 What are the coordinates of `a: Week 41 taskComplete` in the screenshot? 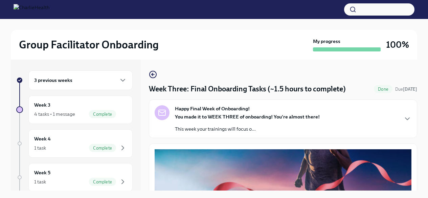 It's located at (74, 143).